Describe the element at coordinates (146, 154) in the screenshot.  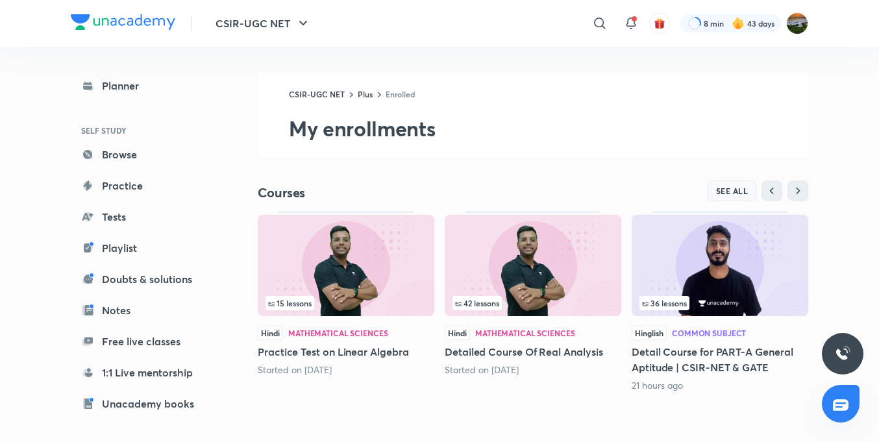
I see `a: Browse` at that location.